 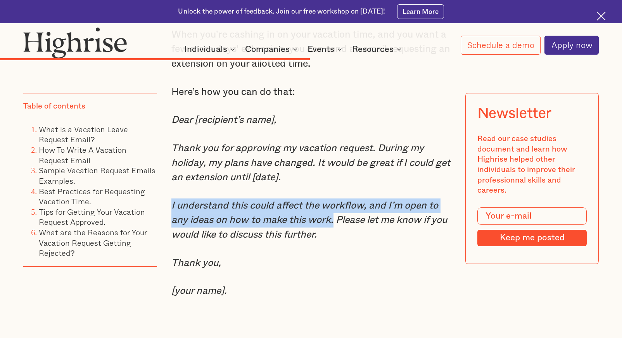 I want to click on a: Best Practices for Requesting Vacation Time., so click(x=92, y=197).